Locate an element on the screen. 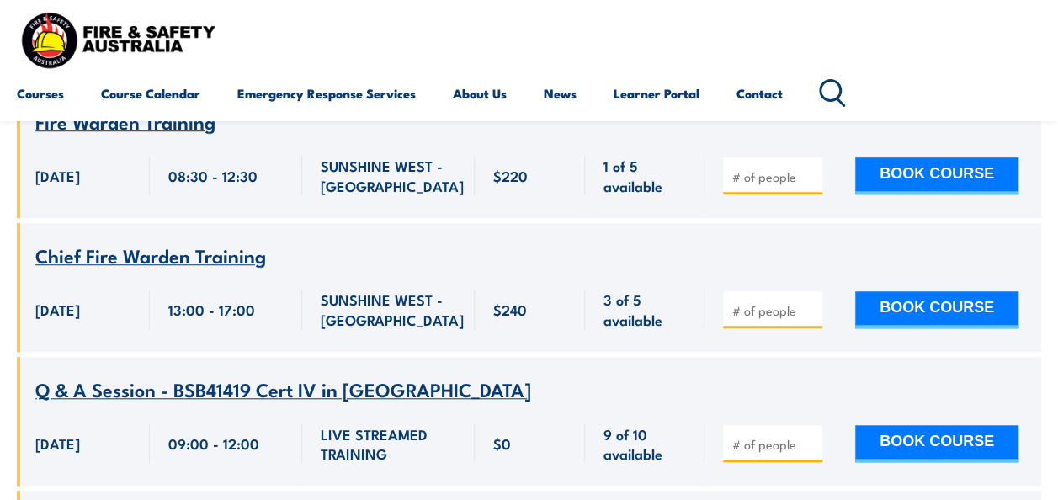  span: 1 of 5 available is located at coordinates (645, 175).